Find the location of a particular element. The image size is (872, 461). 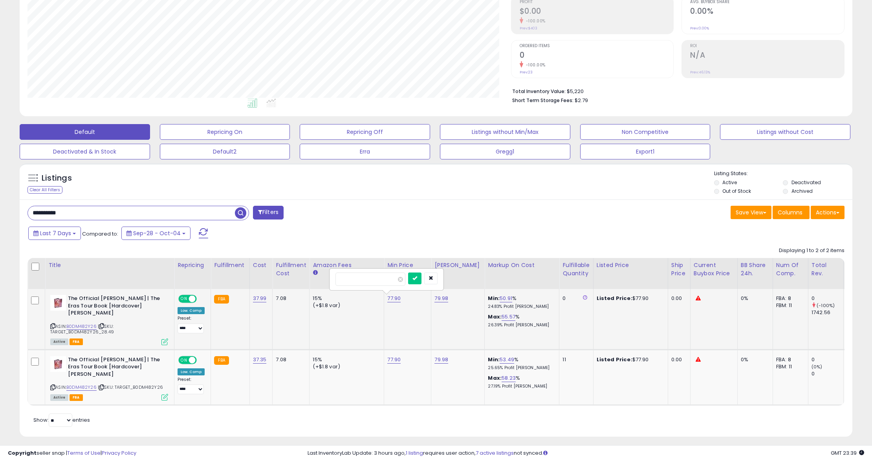

button: Last 7 Days is located at coordinates (55, 233).